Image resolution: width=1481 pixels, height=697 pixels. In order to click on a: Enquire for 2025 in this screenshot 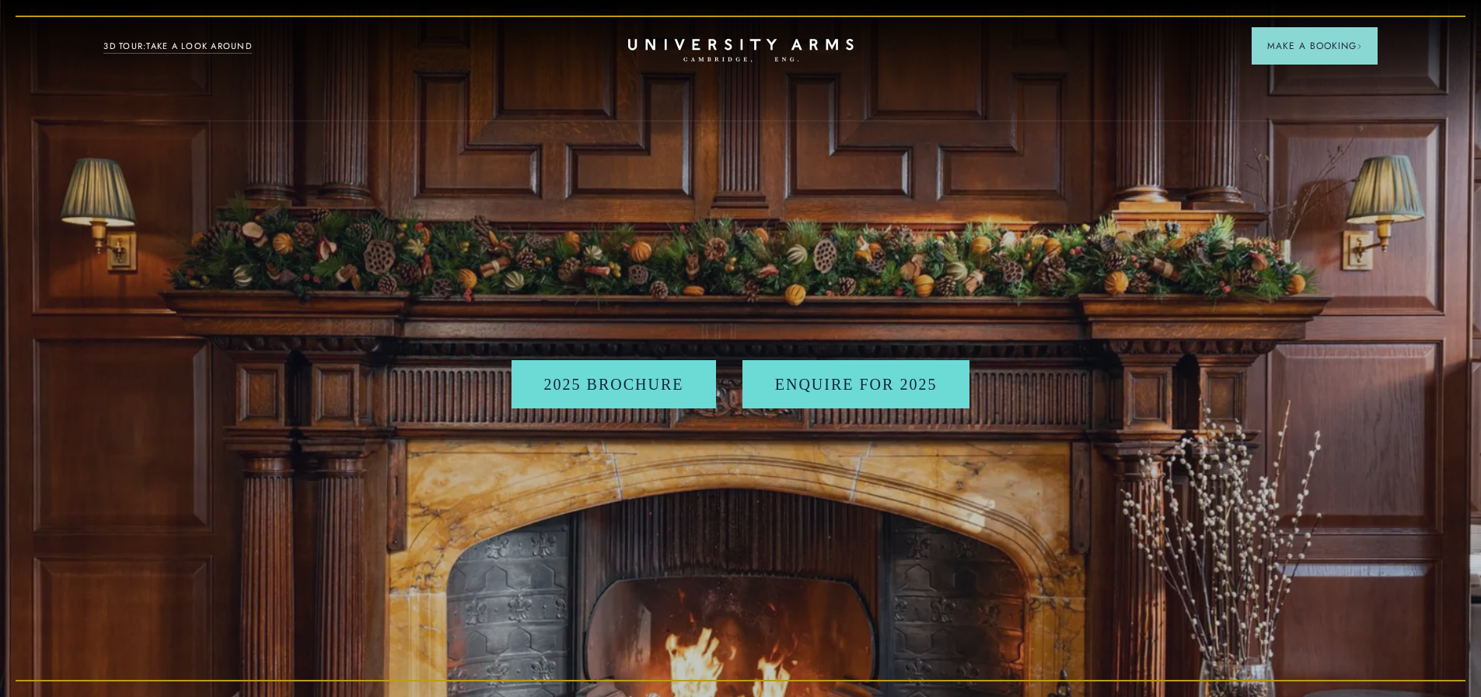, I will do `click(856, 384)`.